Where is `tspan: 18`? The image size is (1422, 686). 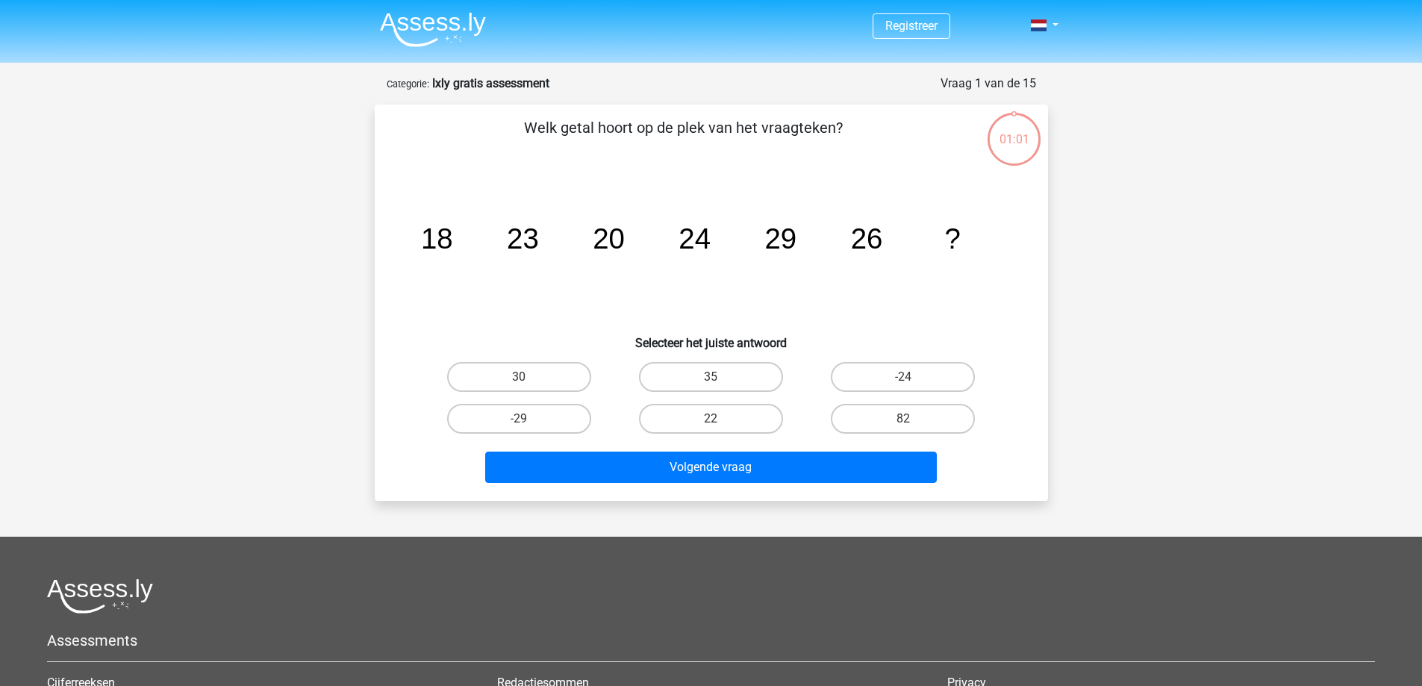
tspan: 18 is located at coordinates (436, 238).